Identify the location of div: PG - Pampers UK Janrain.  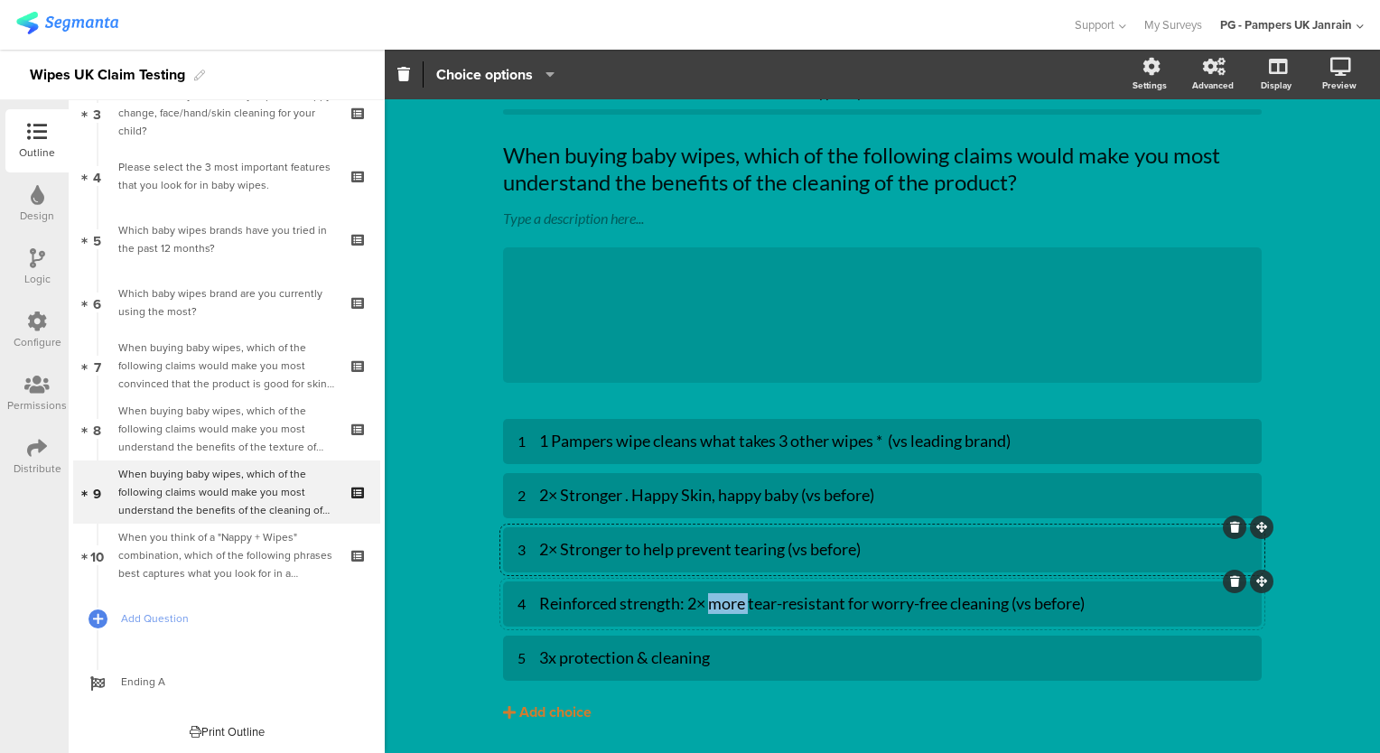
(1286, 24).